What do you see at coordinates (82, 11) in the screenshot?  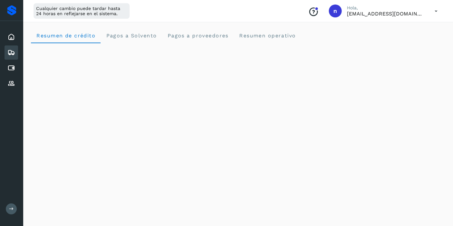 I see `div: Cualquier cambio puede tardar hasta 24 horas en reflejarse en el sistema.` at bounding box center [82, 11].